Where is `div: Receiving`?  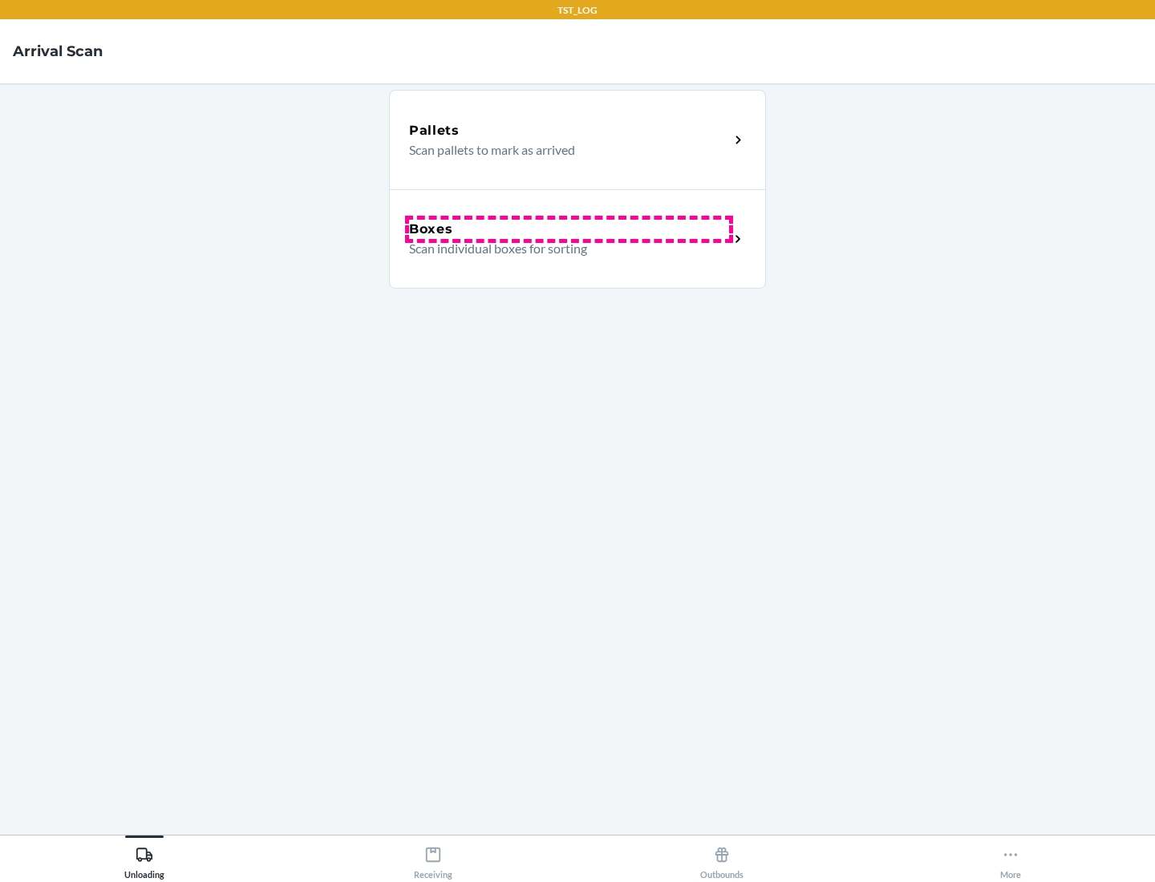 div: Receiving is located at coordinates (433, 860).